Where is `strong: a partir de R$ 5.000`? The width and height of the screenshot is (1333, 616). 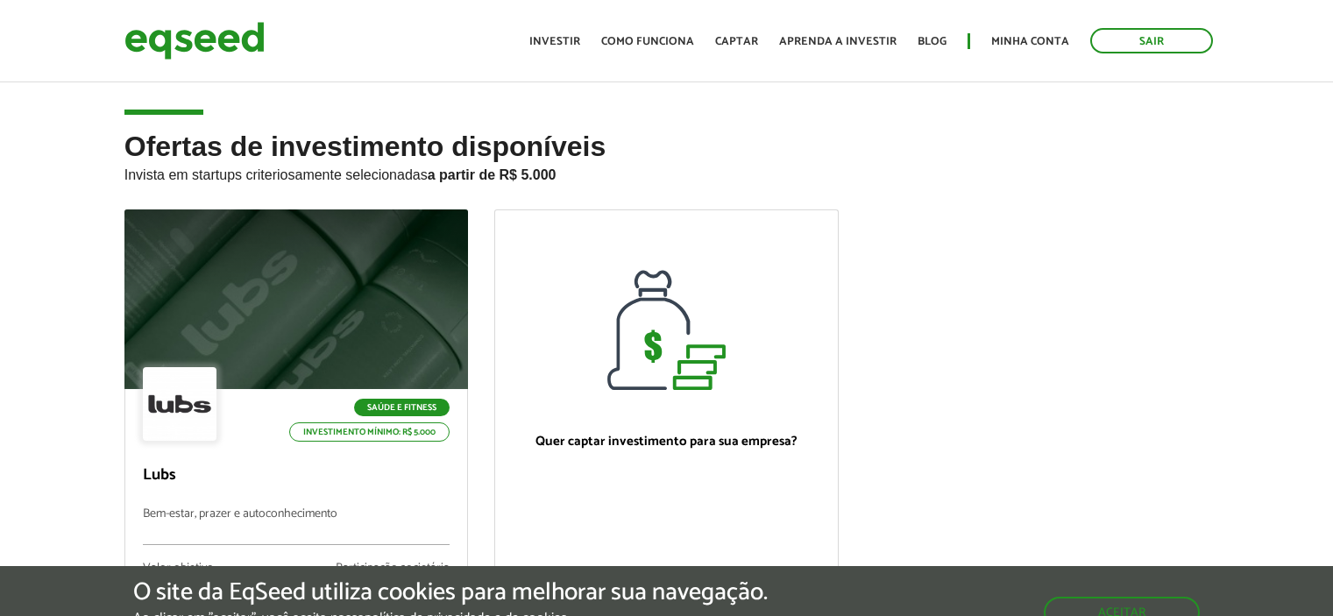 strong: a partir de R$ 5.000 is located at coordinates (492, 174).